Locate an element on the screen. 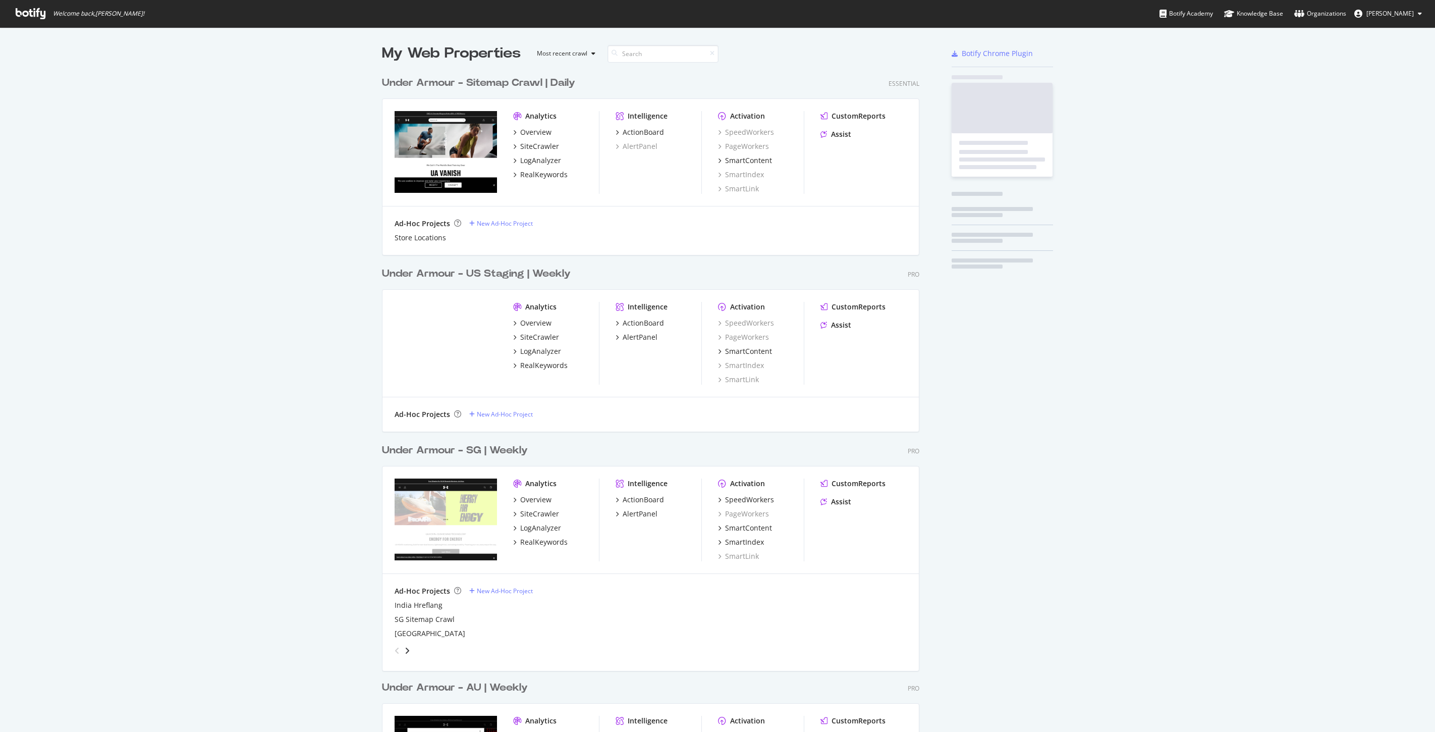 The image size is (1435, 732). a: SG Sitemap Crawl is located at coordinates (424, 619).